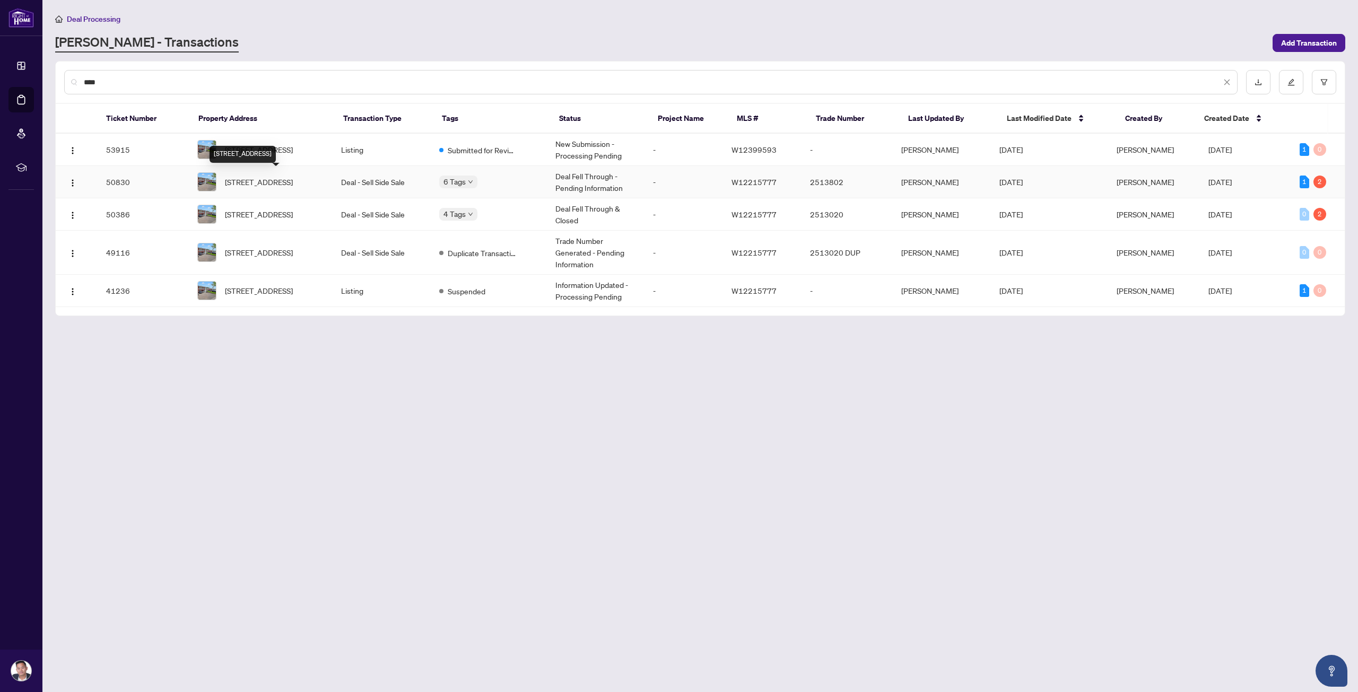 Image resolution: width=1358 pixels, height=692 pixels. Describe the element at coordinates (847, 253) in the screenshot. I see `td: 2513020 DUP` at that location.